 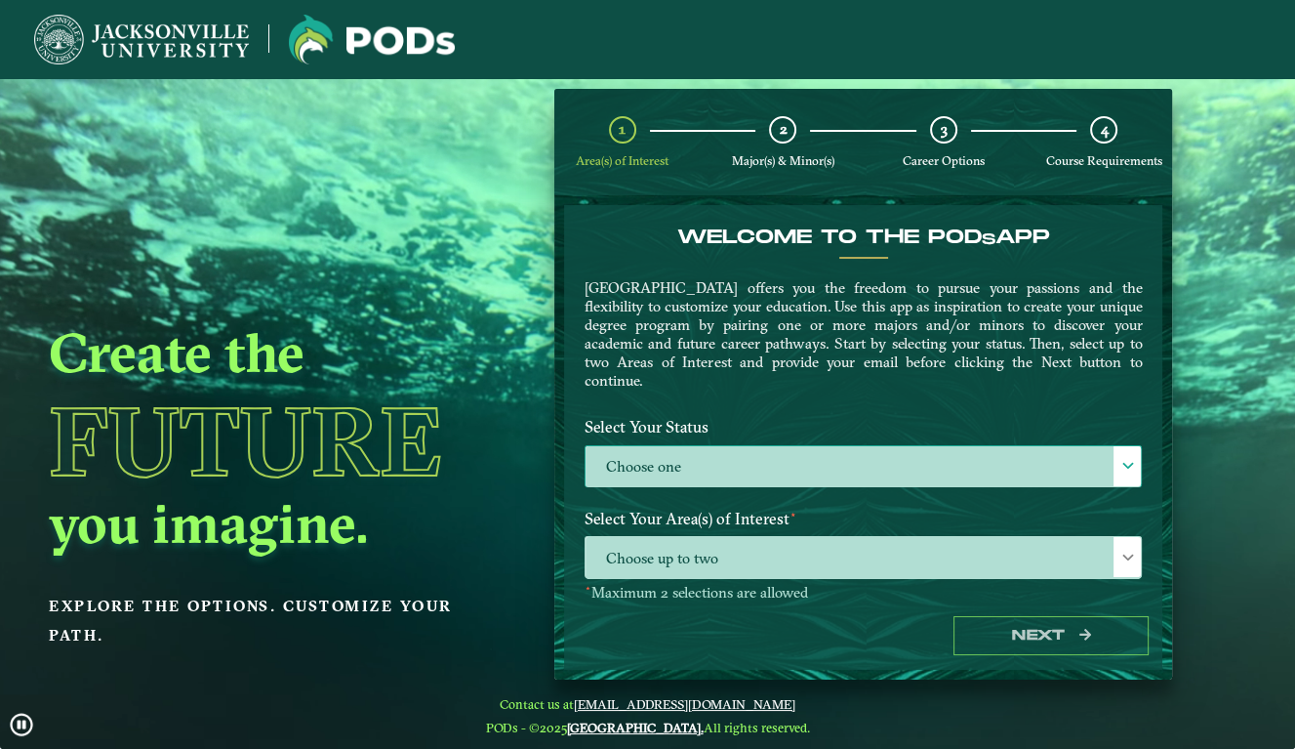 What do you see at coordinates (989, 239) in the screenshot?
I see `sub: s` at bounding box center [989, 239].